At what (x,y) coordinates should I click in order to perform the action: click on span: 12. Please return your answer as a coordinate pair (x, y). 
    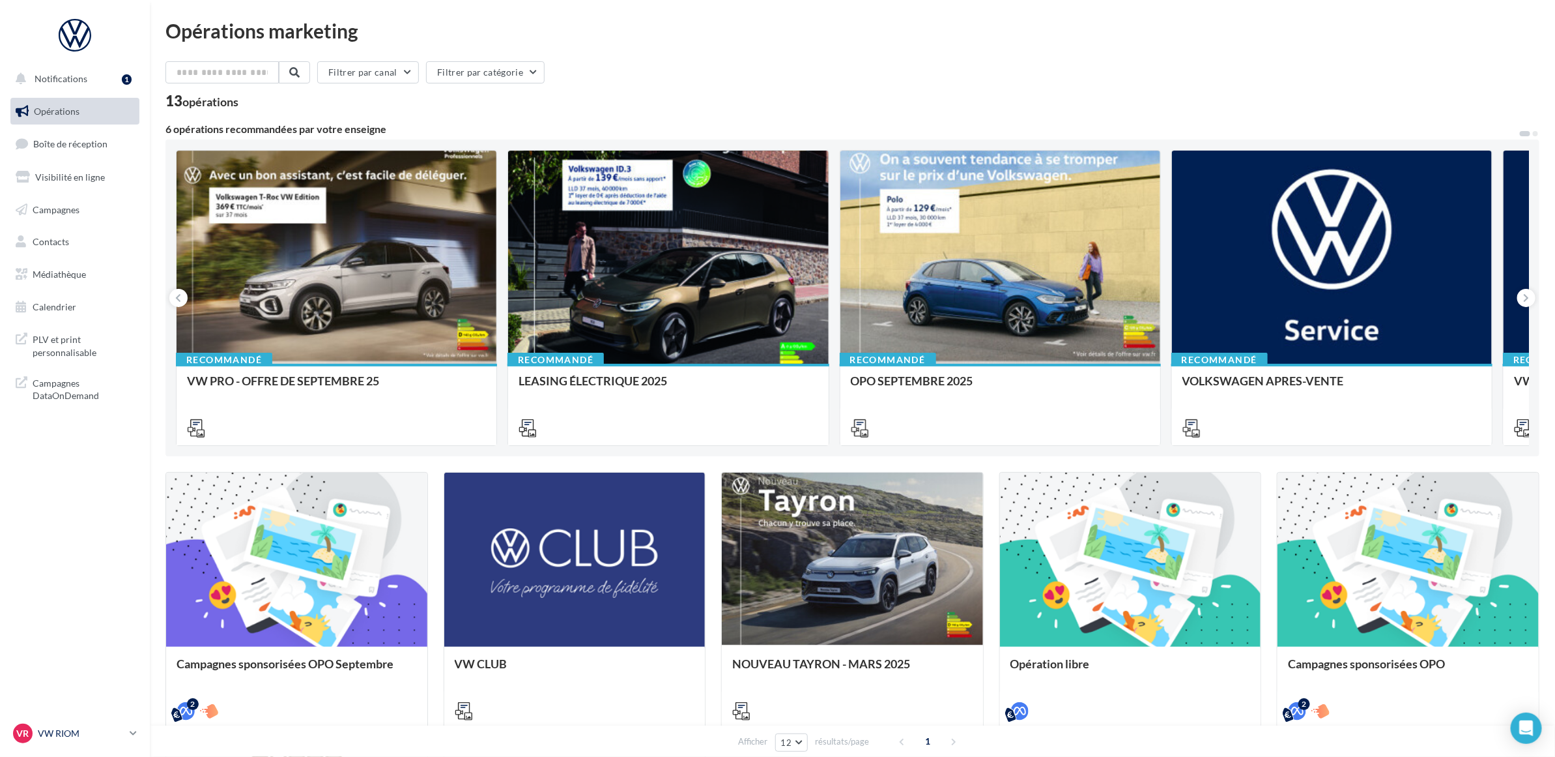
    Looking at the image, I should click on (787, 742).